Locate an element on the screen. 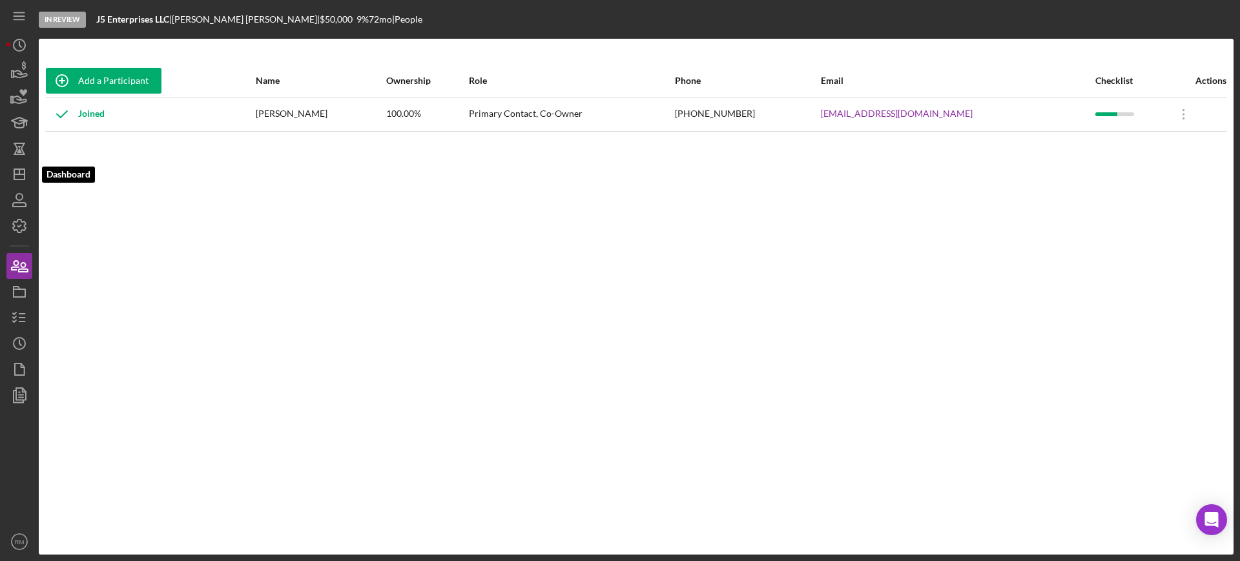  text: RM is located at coordinates (19, 542).